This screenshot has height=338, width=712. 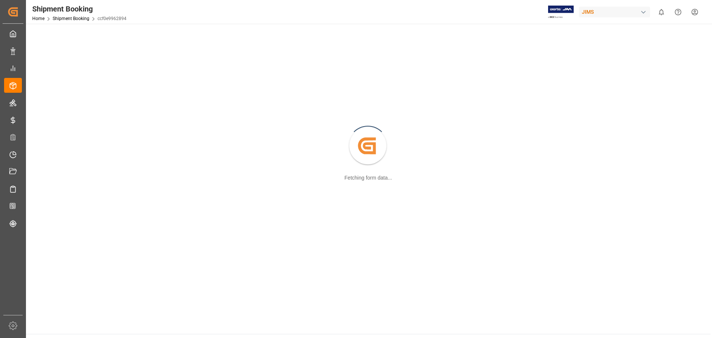 I want to click on a: Shipment Booking, so click(x=71, y=19).